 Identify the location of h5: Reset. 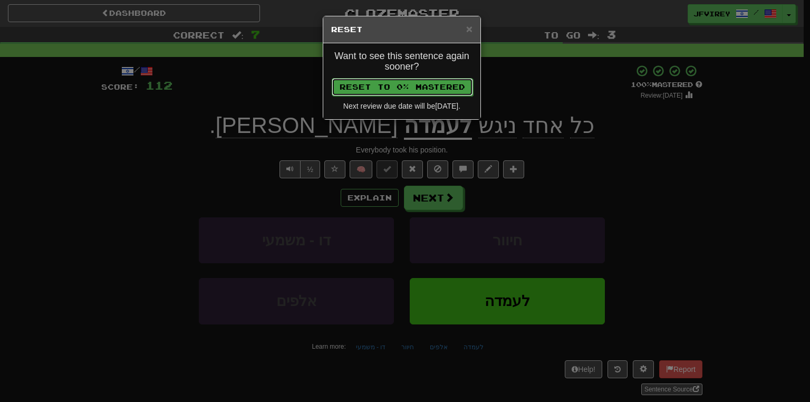
(402, 30).